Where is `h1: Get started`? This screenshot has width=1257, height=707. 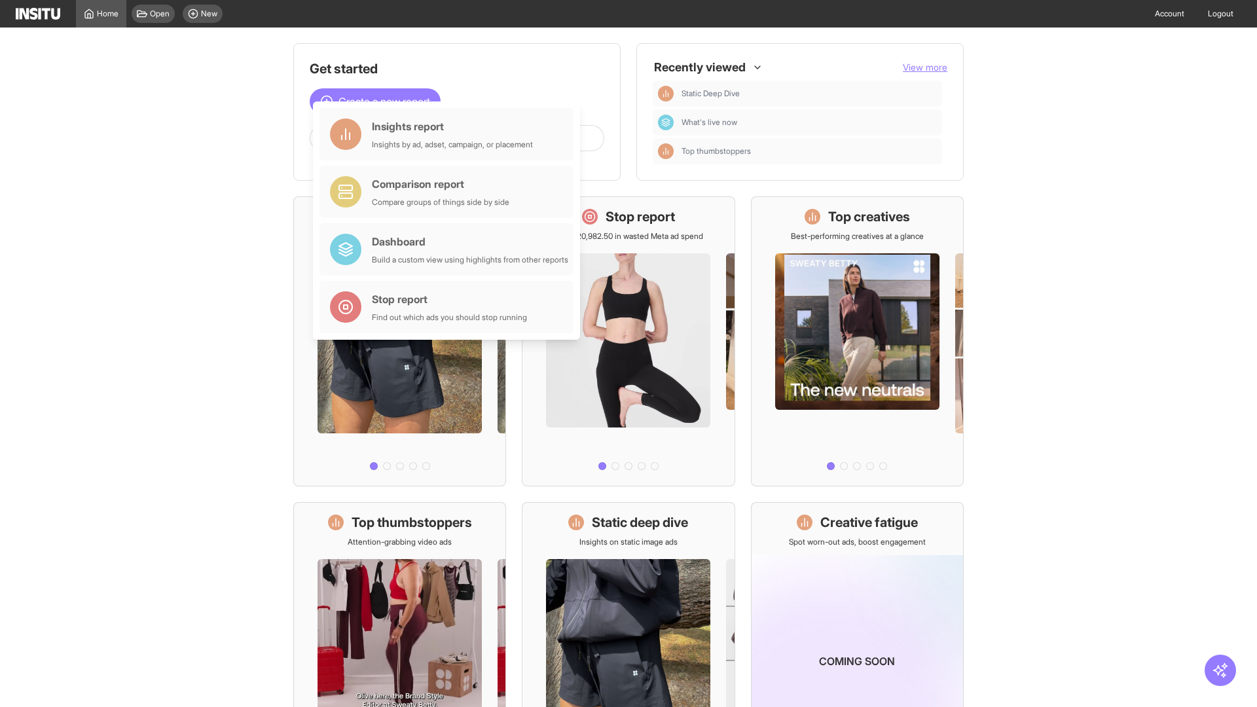 h1: Get started is located at coordinates (457, 69).